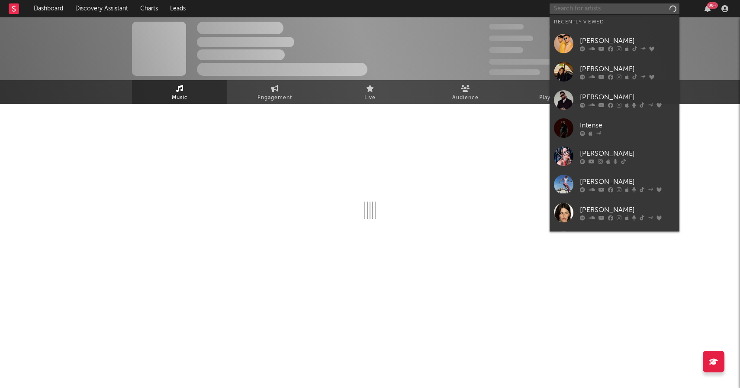 This screenshot has height=388, width=740. Describe the element at coordinates (713, 5) in the screenshot. I see `div: 99 +` at that location.